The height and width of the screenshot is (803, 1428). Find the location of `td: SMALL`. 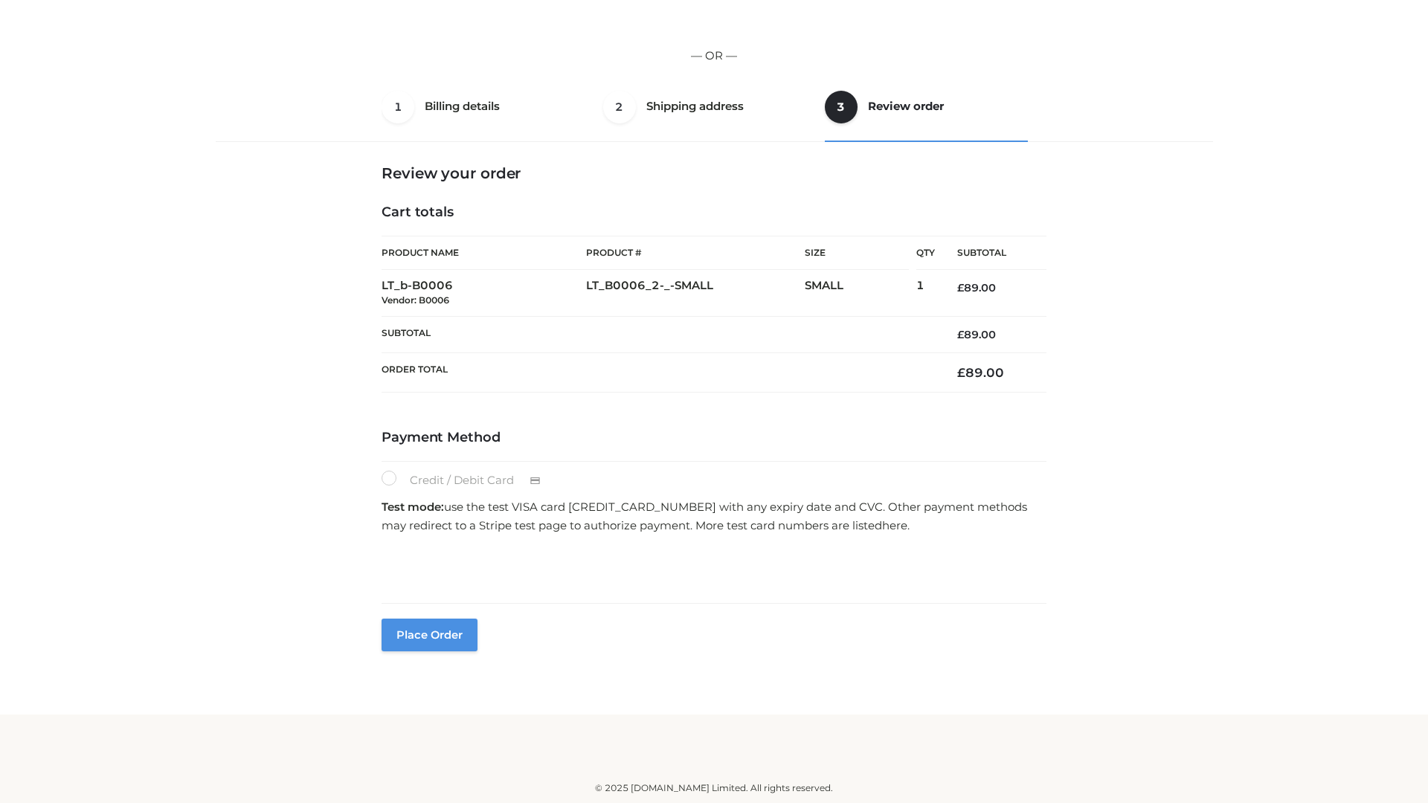

td: SMALL is located at coordinates (861, 293).